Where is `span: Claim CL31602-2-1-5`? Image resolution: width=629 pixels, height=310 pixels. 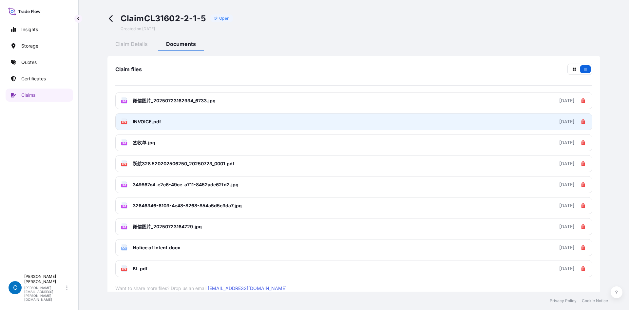 span: Claim CL31602-2-1-5 is located at coordinates (164, 18).